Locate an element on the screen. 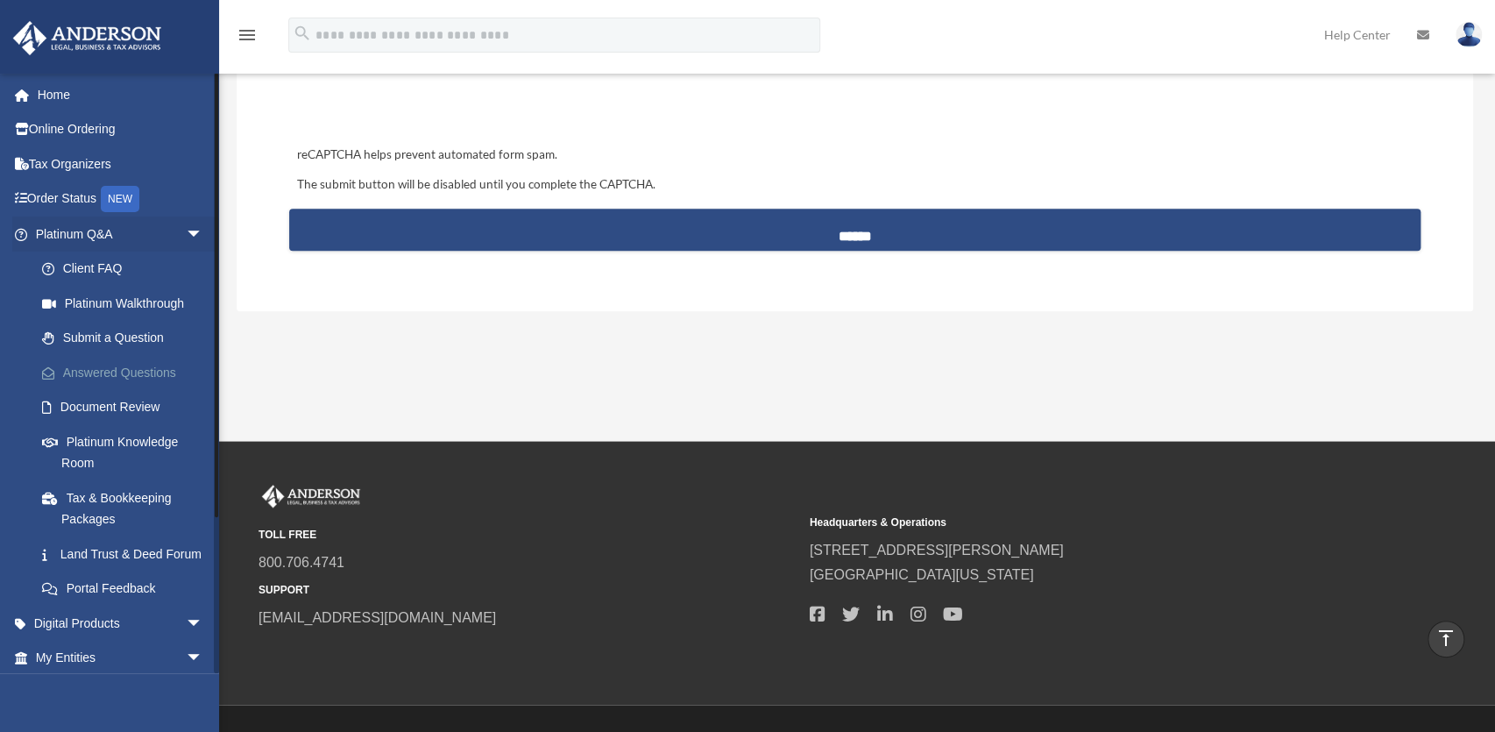 The width and height of the screenshot is (1495, 732). a: Tax & Bookkeeping Packages is located at coordinates (127, 508).